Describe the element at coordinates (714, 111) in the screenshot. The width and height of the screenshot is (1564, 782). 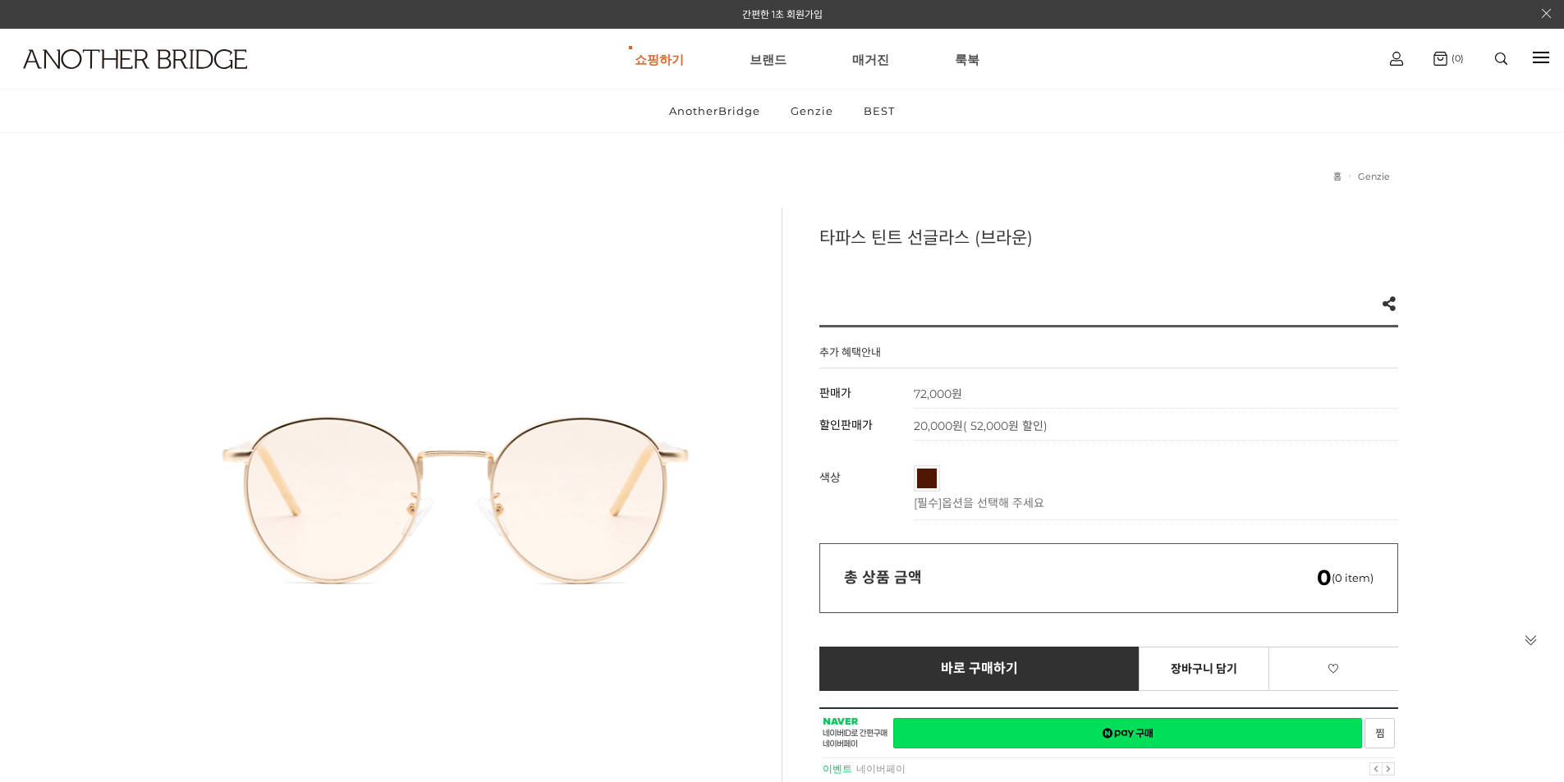
I see `a: AnotherBridge` at that location.